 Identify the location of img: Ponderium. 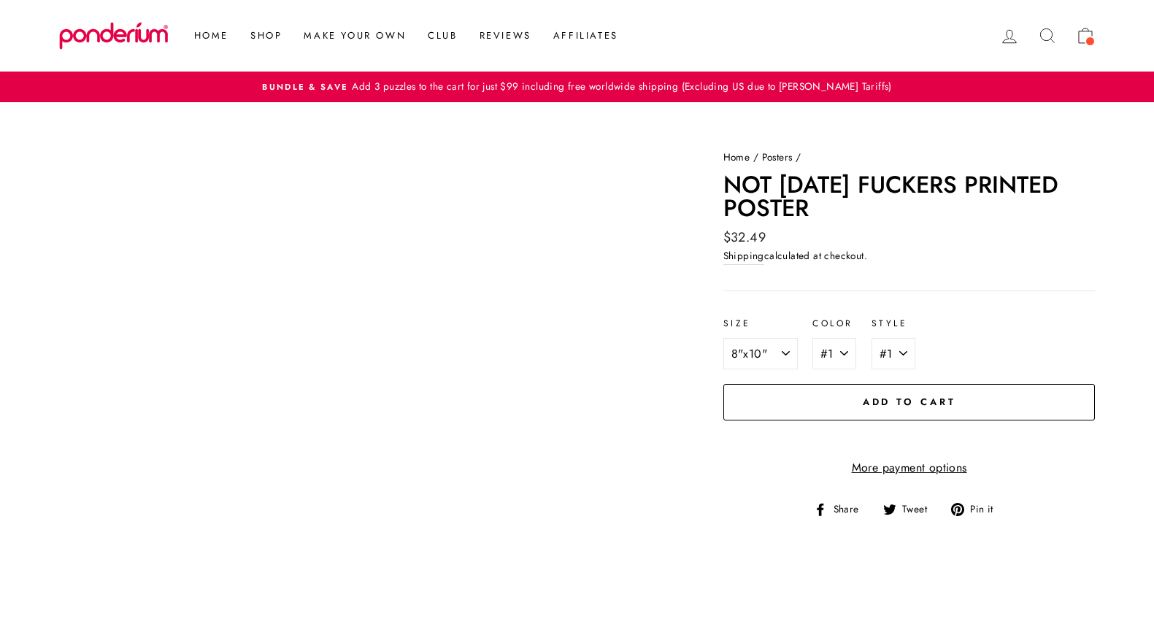
(114, 36).